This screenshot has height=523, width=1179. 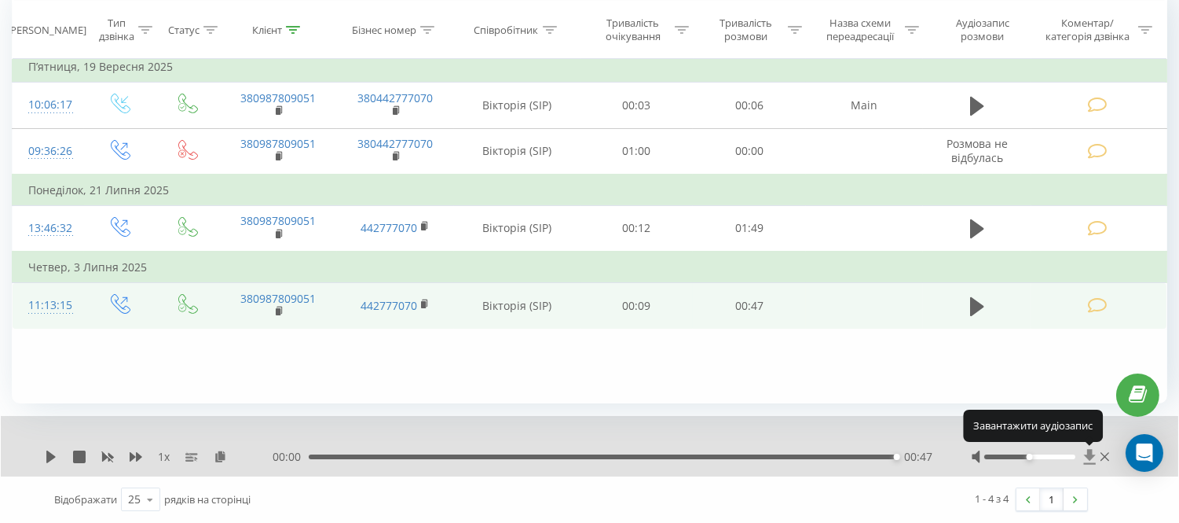 What do you see at coordinates (1088, 30) in the screenshot?
I see `div: Коментар/категорія дзвінка` at bounding box center [1088, 30].